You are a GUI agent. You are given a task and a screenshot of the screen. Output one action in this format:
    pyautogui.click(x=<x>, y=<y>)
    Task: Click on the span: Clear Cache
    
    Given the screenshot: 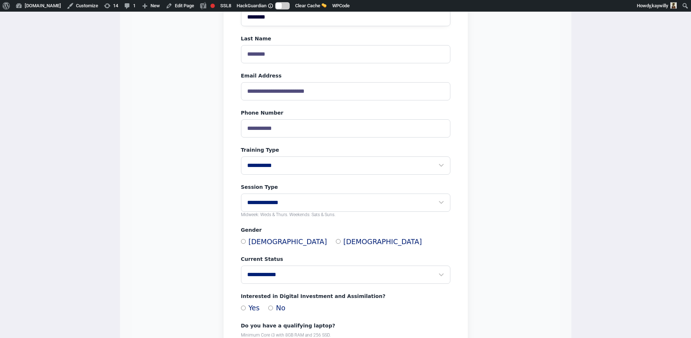 What is the action you would take?
    pyautogui.click(x=307, y=5)
    